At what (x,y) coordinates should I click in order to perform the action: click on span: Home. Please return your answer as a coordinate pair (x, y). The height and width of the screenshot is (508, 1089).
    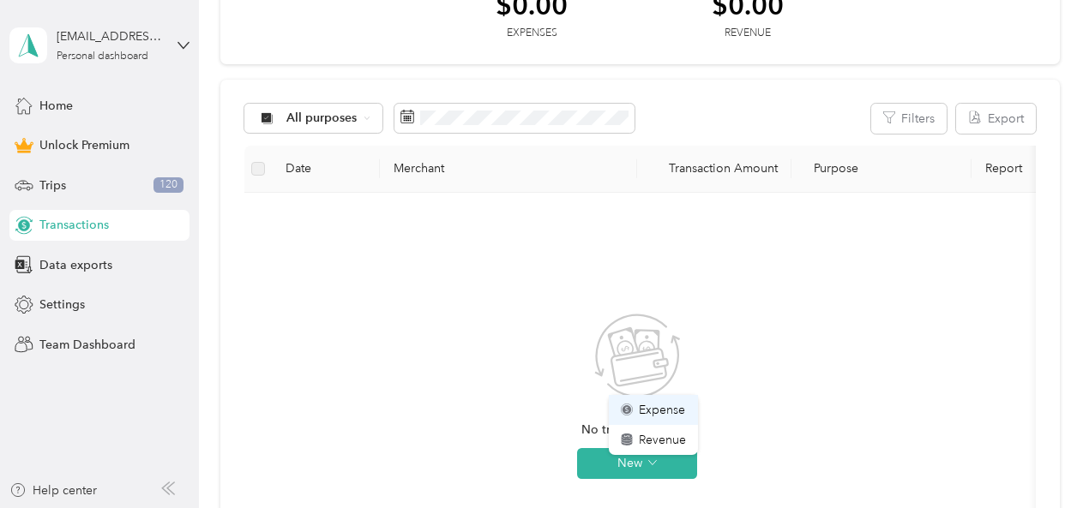
    Looking at the image, I should click on (56, 105).